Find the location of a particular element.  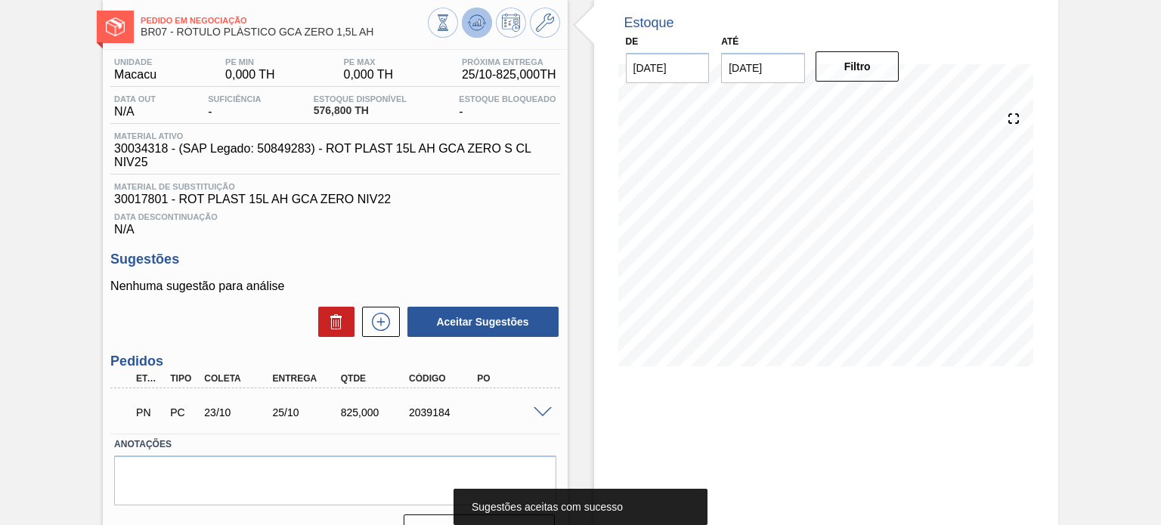

span: PE MAX is located at coordinates (368, 62).